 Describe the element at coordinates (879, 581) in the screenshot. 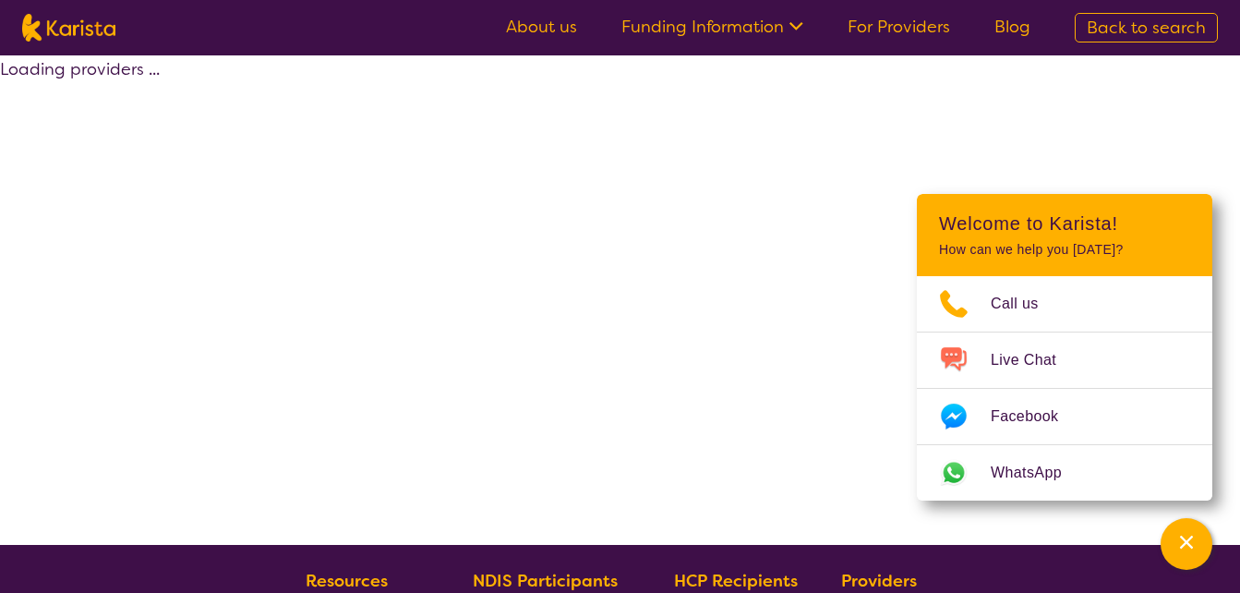

I see `b: Providers` at that location.